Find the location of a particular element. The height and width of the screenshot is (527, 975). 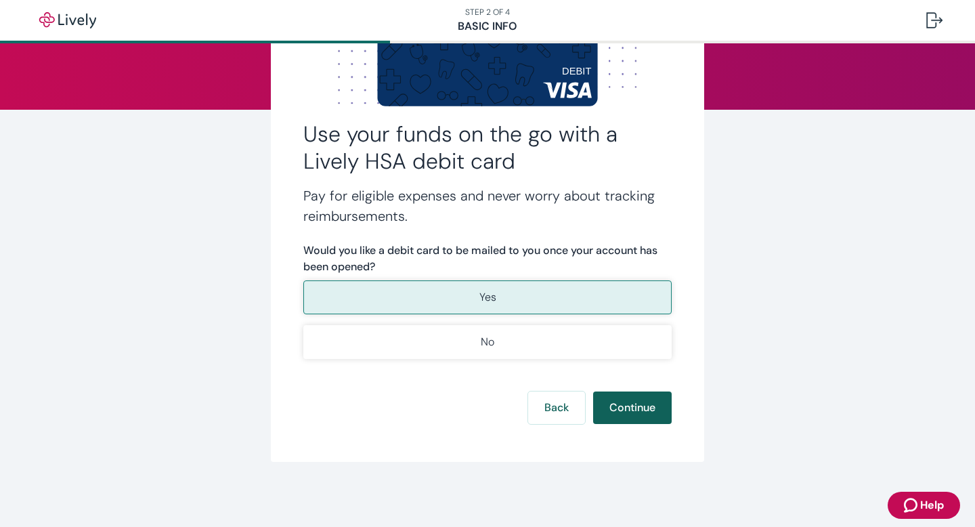

svg: Zendesk support icon is located at coordinates (912, 505).